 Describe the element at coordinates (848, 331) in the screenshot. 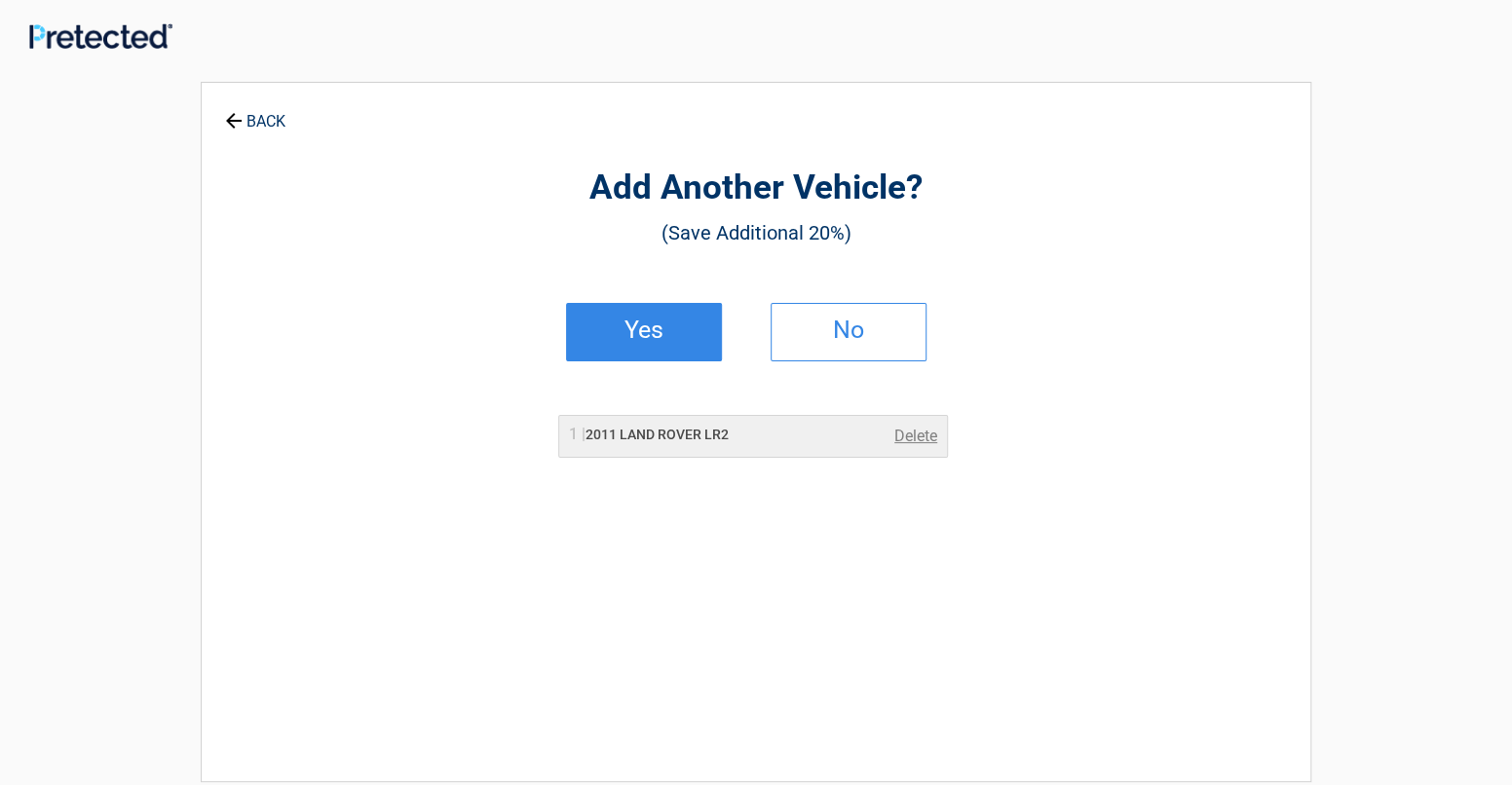

I see `h2: No` at that location.